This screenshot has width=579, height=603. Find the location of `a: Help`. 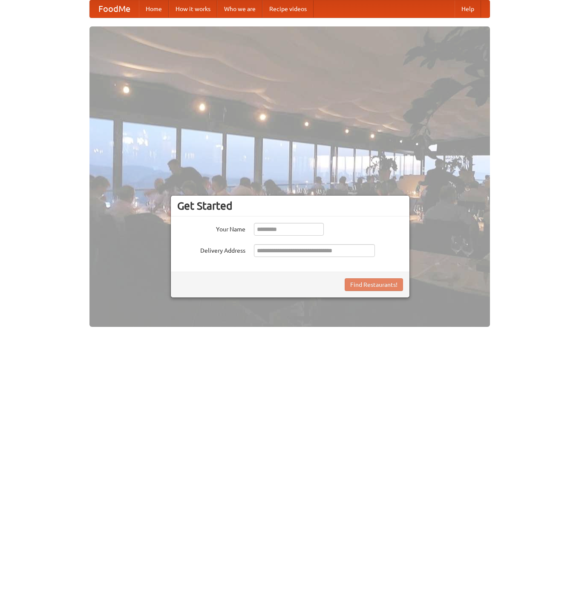

a: Help is located at coordinates (468, 9).